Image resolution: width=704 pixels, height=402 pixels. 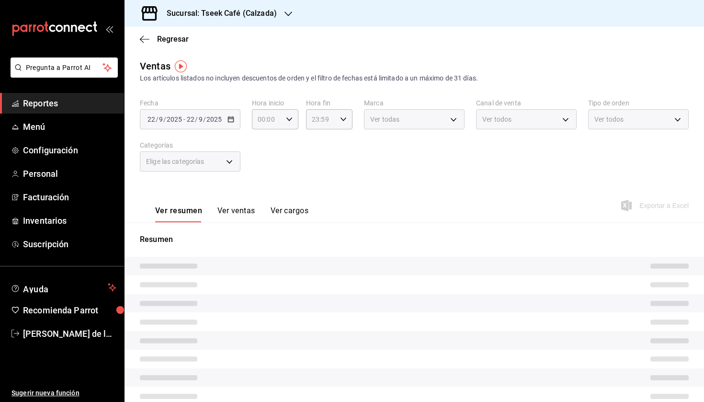 I want to click on span: Facturación, so click(x=69, y=197).